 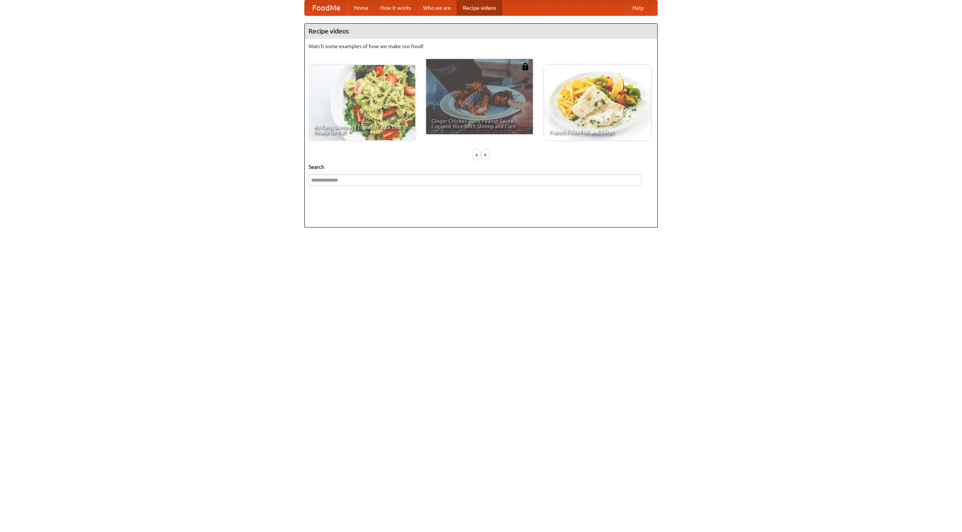 I want to click on a: An Easy, Summery Tomato Pasta That's Ready for Fall, so click(x=362, y=103).